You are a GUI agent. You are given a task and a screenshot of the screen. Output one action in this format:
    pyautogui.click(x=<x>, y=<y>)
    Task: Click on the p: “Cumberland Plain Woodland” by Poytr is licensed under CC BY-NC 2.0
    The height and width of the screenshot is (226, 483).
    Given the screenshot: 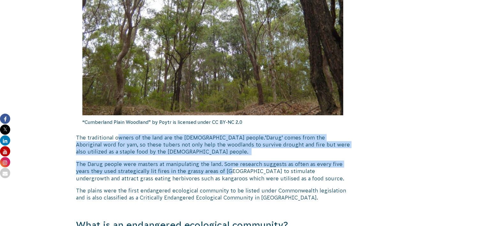 What is the action you would take?
    pyautogui.click(x=213, y=122)
    